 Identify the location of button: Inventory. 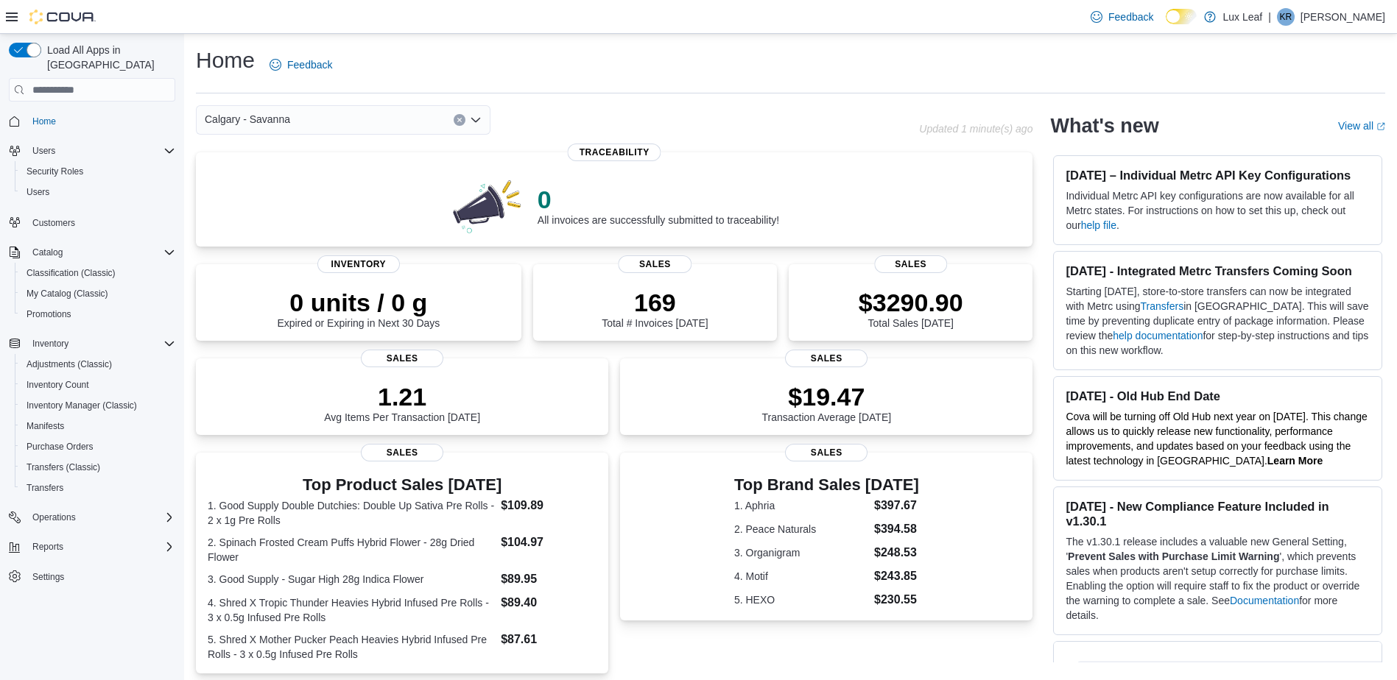
(92, 344).